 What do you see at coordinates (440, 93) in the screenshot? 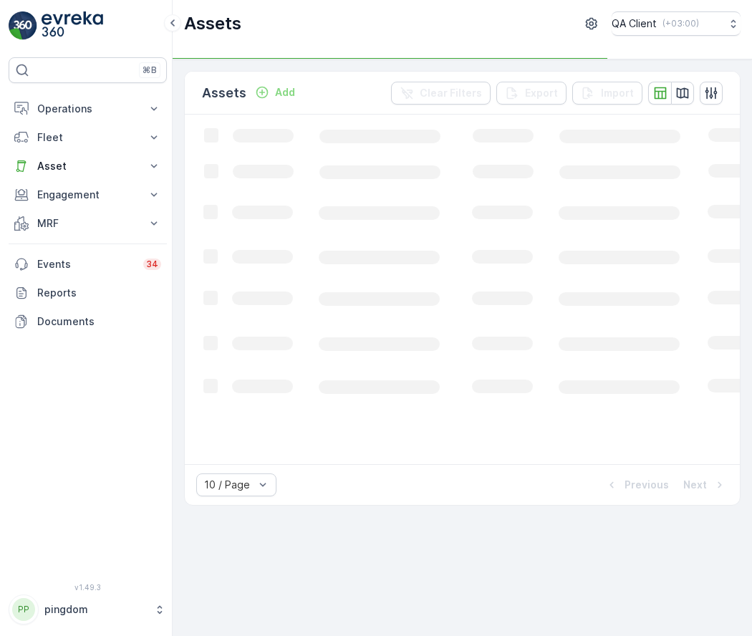
I see `button: Clear Filters` at bounding box center [440, 93].